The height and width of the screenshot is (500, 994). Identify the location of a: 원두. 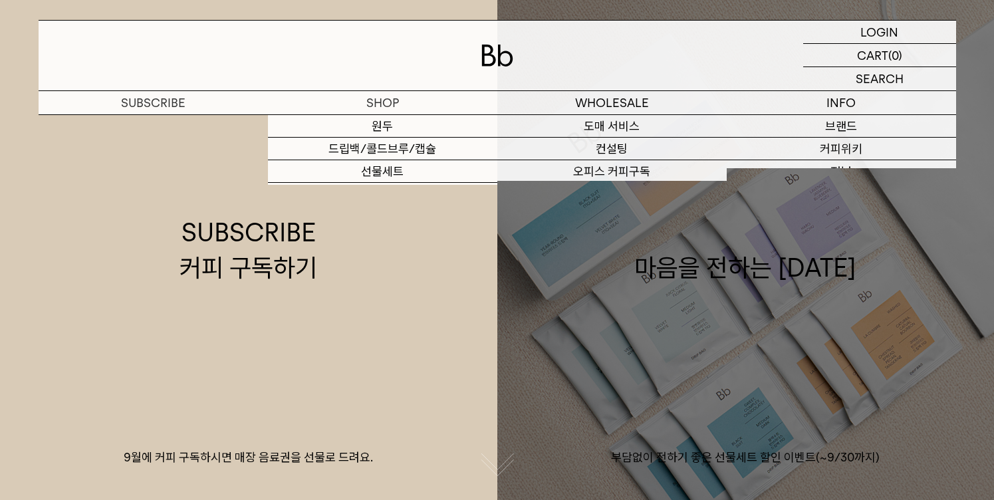
(382, 126).